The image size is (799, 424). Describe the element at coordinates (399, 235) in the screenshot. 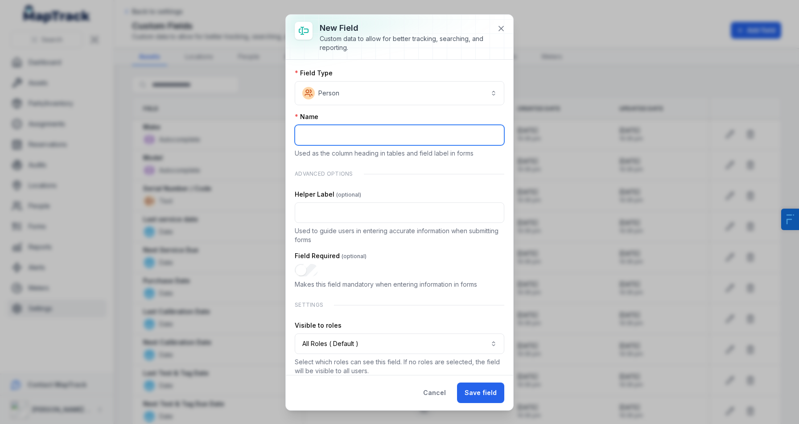

I see `p: Used to guide users in entering accurate information when submitting forms` at that location.